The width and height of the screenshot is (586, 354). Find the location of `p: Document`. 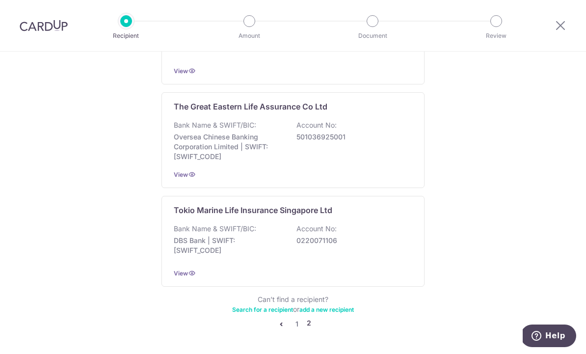

p: Document is located at coordinates (373, 36).